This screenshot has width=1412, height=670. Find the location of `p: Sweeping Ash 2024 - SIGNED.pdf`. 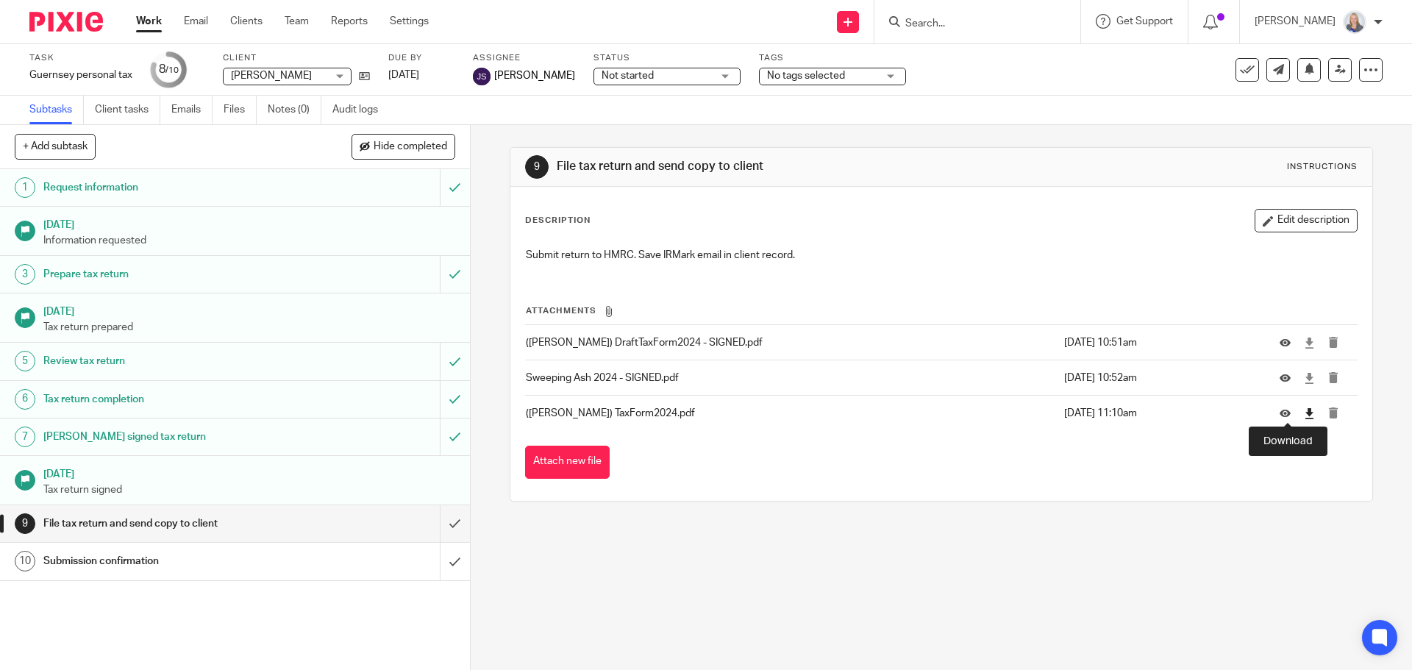

p: Sweeping Ash 2024 - SIGNED.pdf is located at coordinates (791, 378).